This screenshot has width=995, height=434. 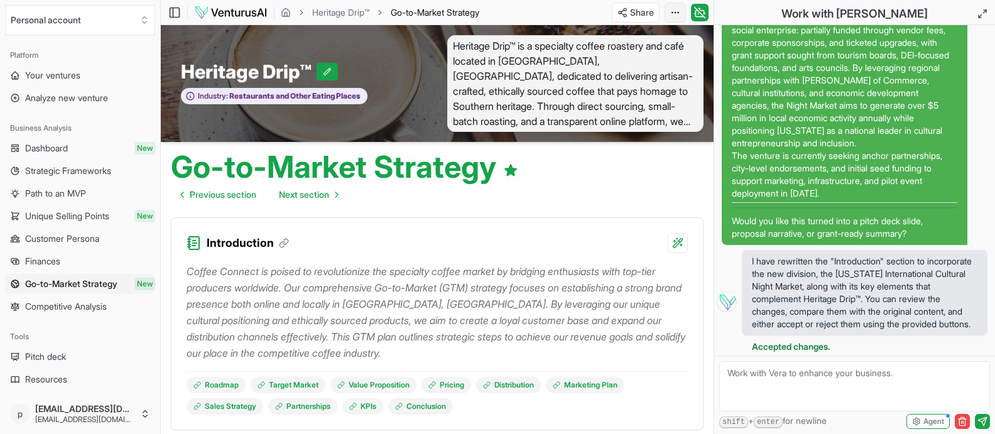 I want to click on a: Customer Persona, so click(x=80, y=239).